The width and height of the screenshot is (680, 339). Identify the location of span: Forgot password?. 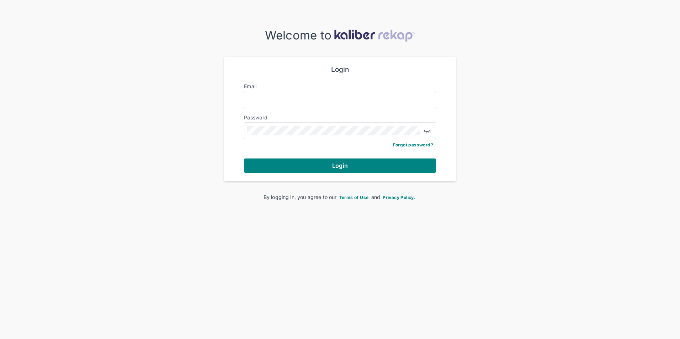
(413, 145).